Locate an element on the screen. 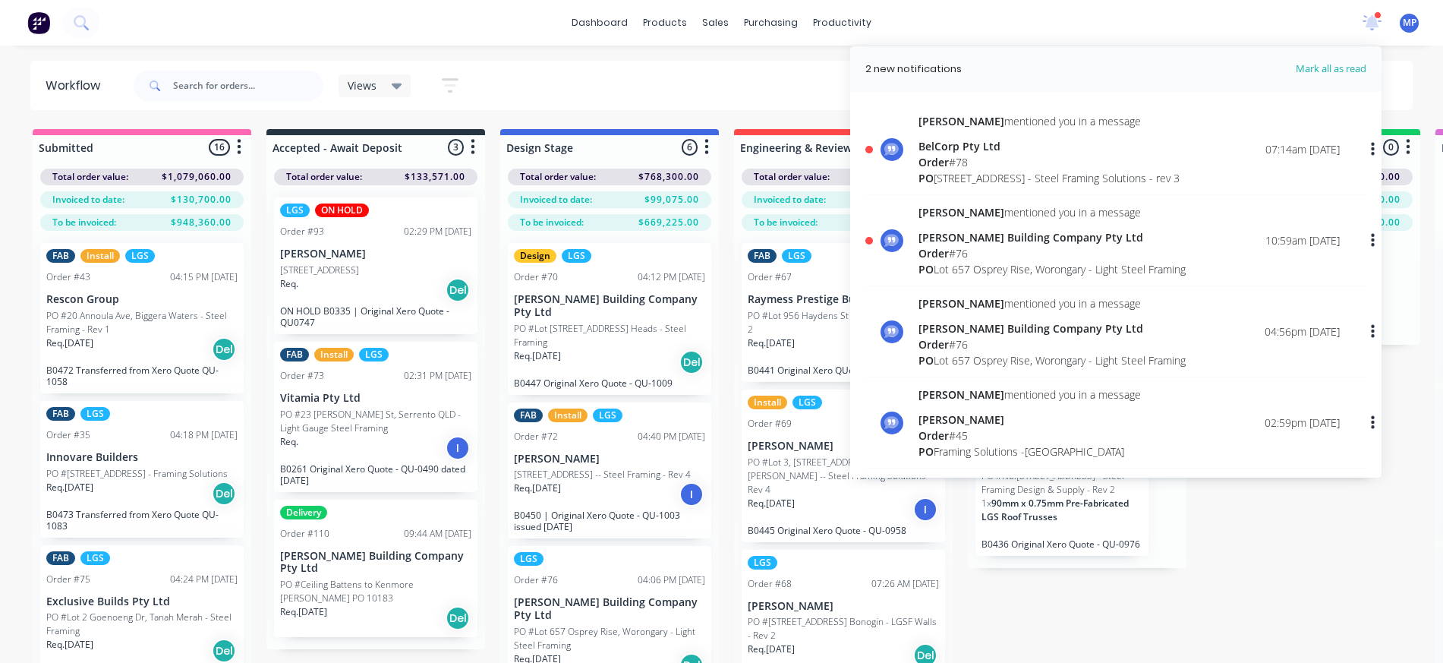 Image resolution: width=1443 pixels, height=663 pixels. div: # 45 is located at coordinates (1029, 435).